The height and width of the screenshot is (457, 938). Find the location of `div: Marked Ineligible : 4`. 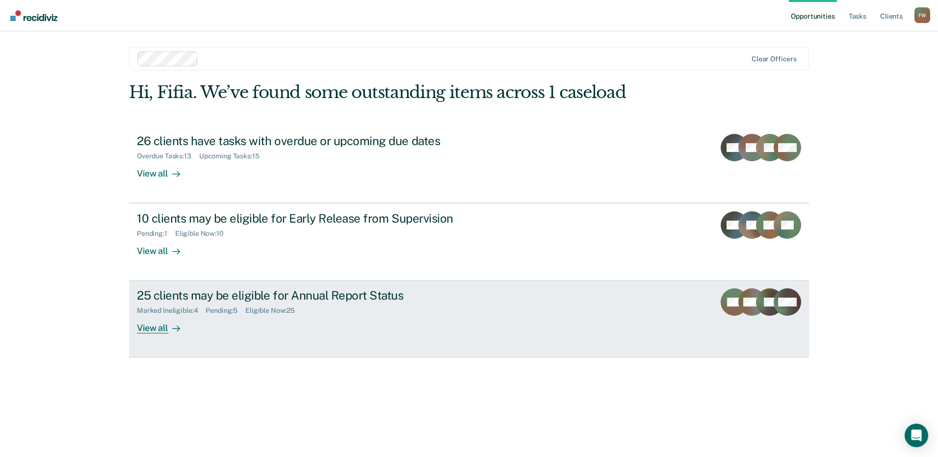

div: Marked Ineligible : 4 is located at coordinates (171, 310).